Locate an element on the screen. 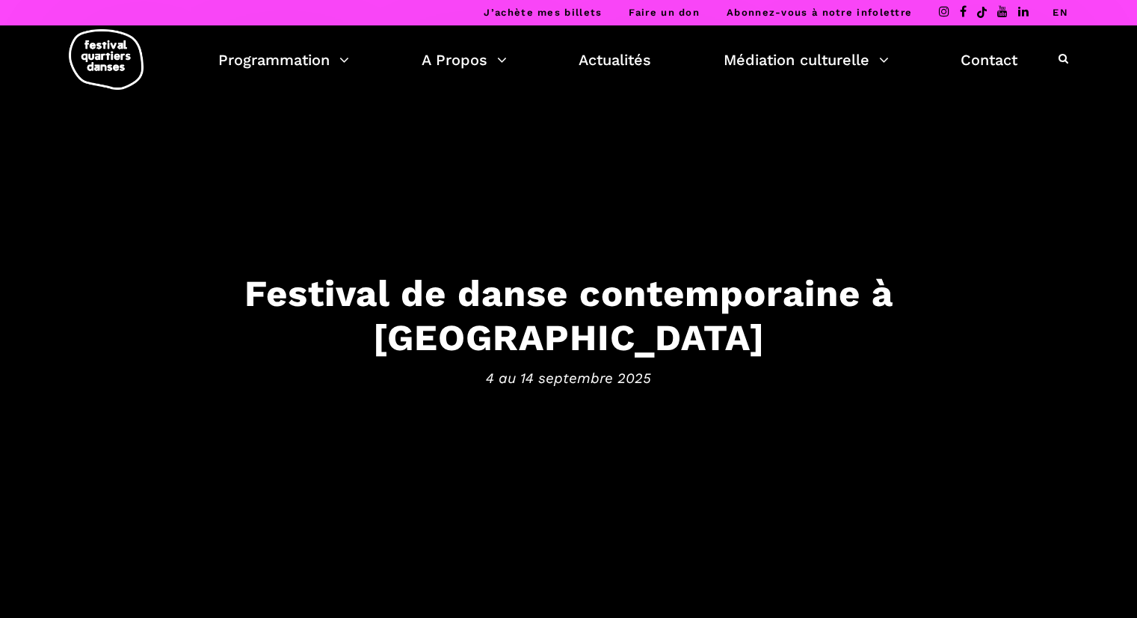 This screenshot has height=618, width=1137. a: Contact is located at coordinates (989, 60).